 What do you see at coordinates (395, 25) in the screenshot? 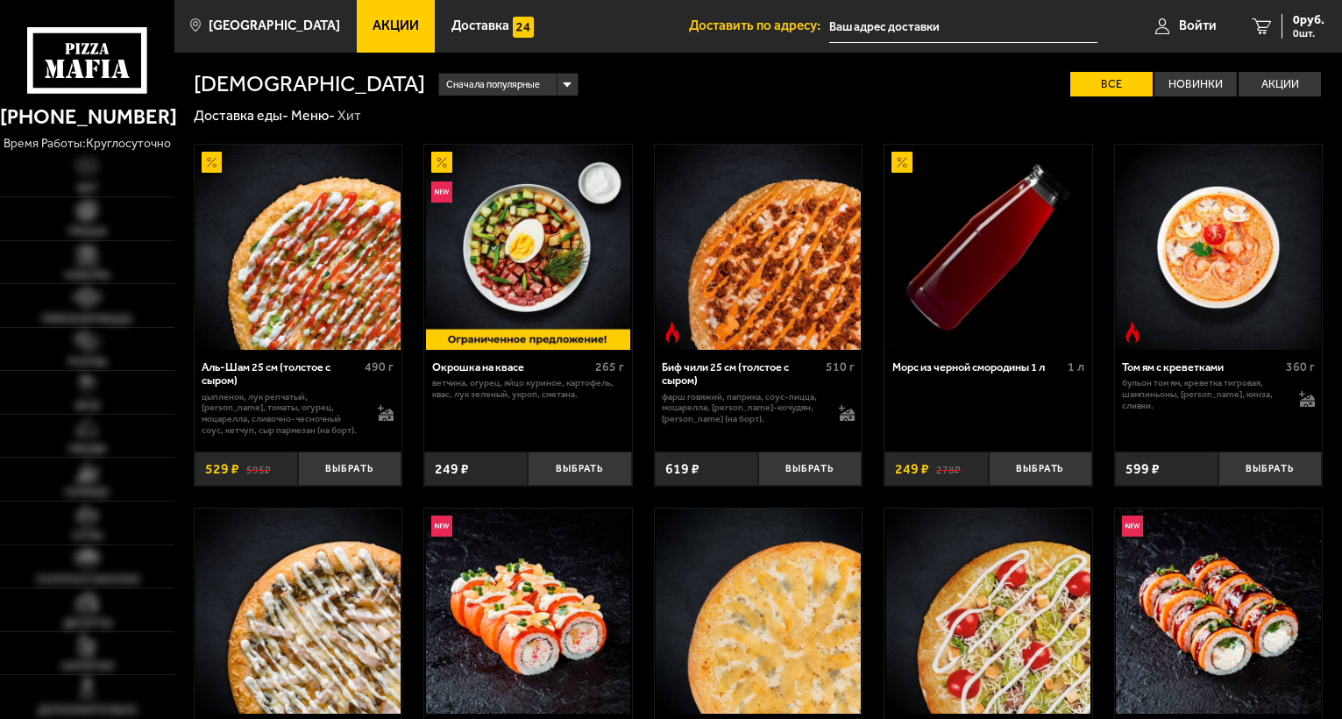
I see `span: Акции` at bounding box center [395, 25].